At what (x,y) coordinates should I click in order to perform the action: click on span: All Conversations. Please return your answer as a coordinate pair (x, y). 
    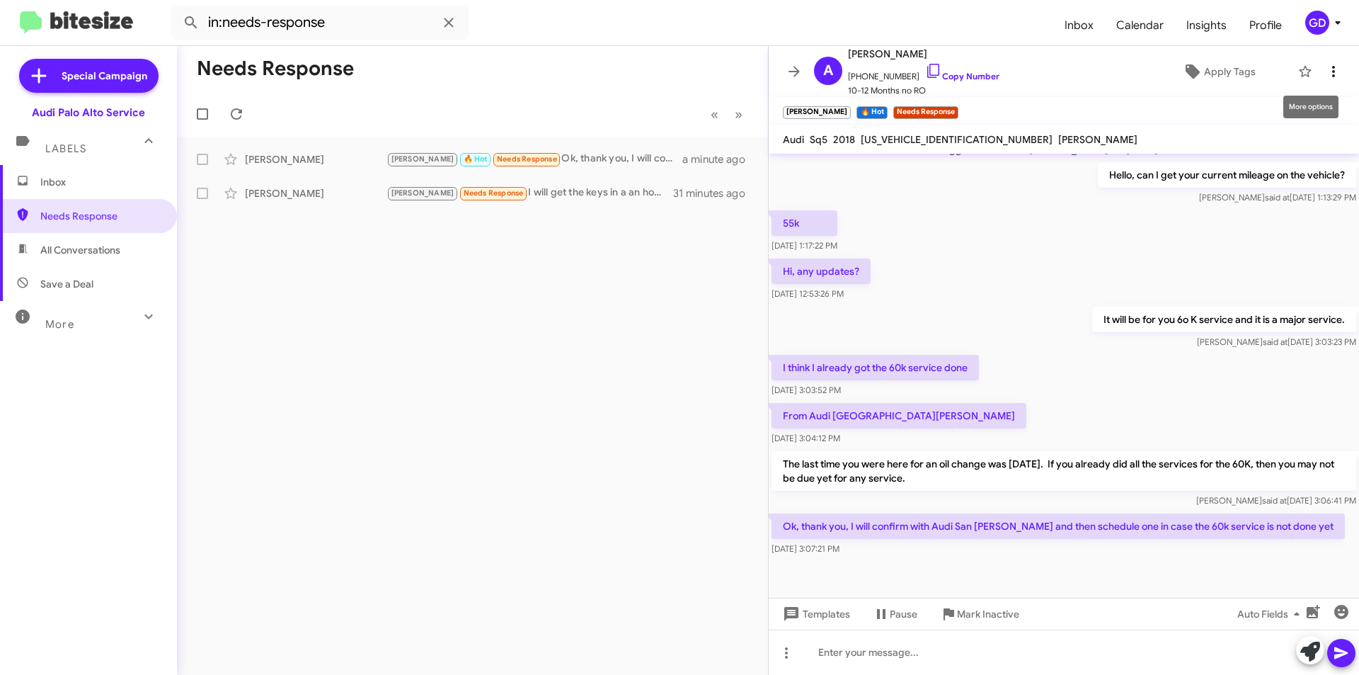
    Looking at the image, I should click on (80, 250).